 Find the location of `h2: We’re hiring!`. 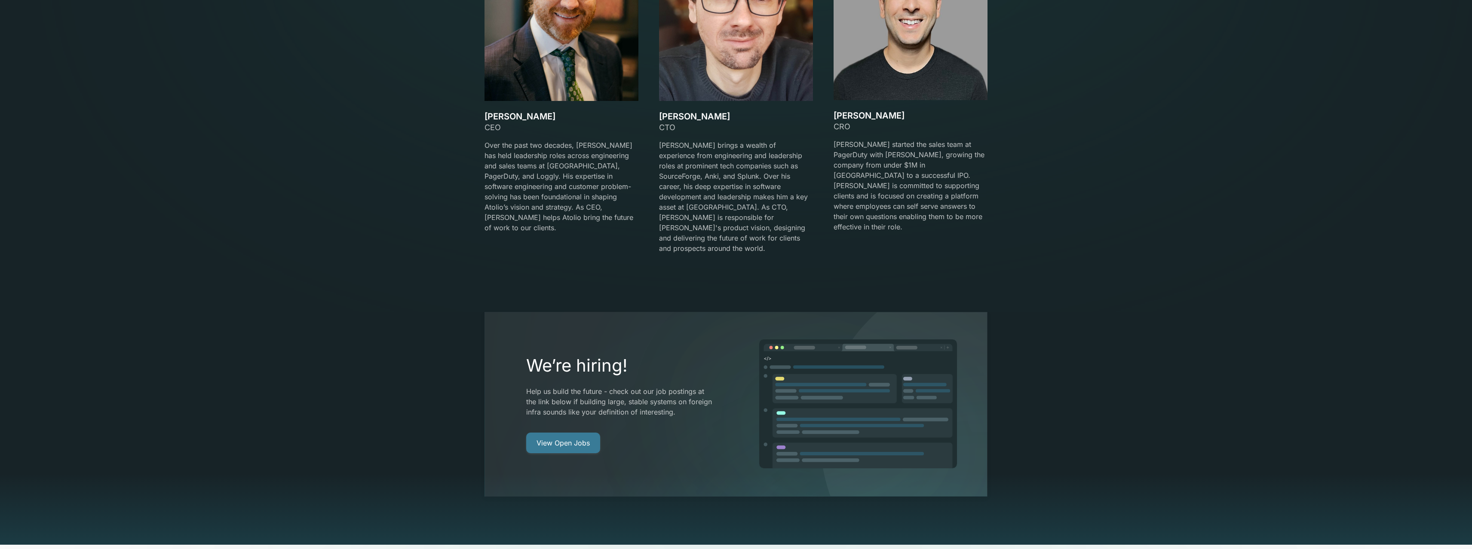

h2: We’re hiring! is located at coordinates (620, 366).